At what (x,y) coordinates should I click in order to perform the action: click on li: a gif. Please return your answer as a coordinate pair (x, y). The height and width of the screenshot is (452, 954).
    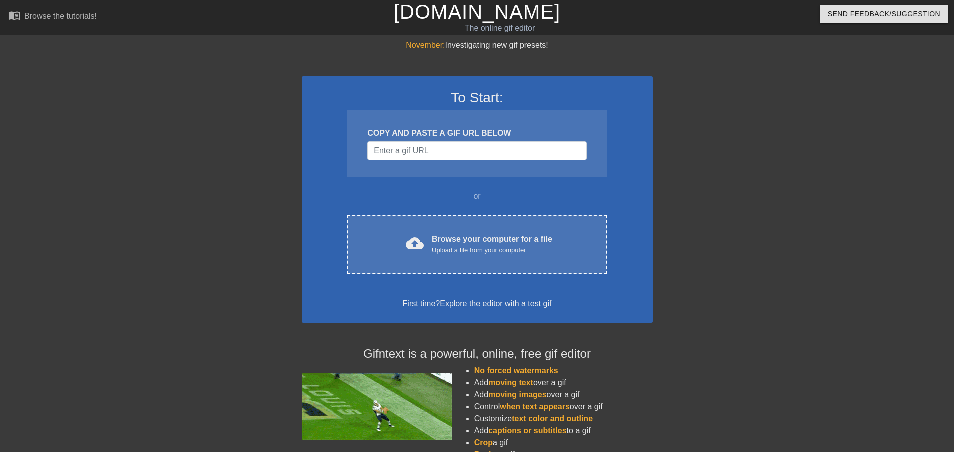
    Looking at the image, I should click on (563, 443).